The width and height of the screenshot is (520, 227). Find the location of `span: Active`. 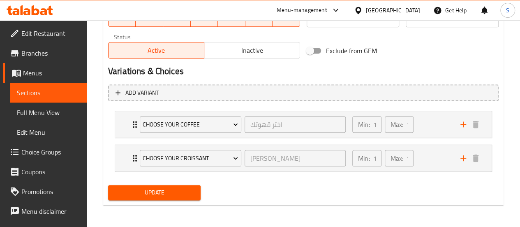

span: Active is located at coordinates (156, 50).